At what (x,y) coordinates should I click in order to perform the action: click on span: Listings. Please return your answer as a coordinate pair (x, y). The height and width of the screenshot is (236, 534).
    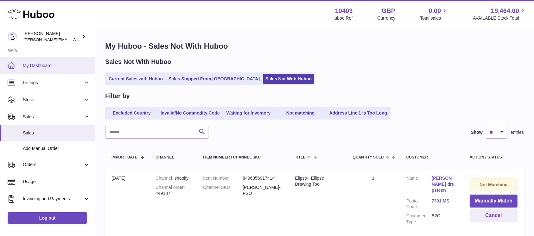
    Looking at the image, I should click on (53, 83).